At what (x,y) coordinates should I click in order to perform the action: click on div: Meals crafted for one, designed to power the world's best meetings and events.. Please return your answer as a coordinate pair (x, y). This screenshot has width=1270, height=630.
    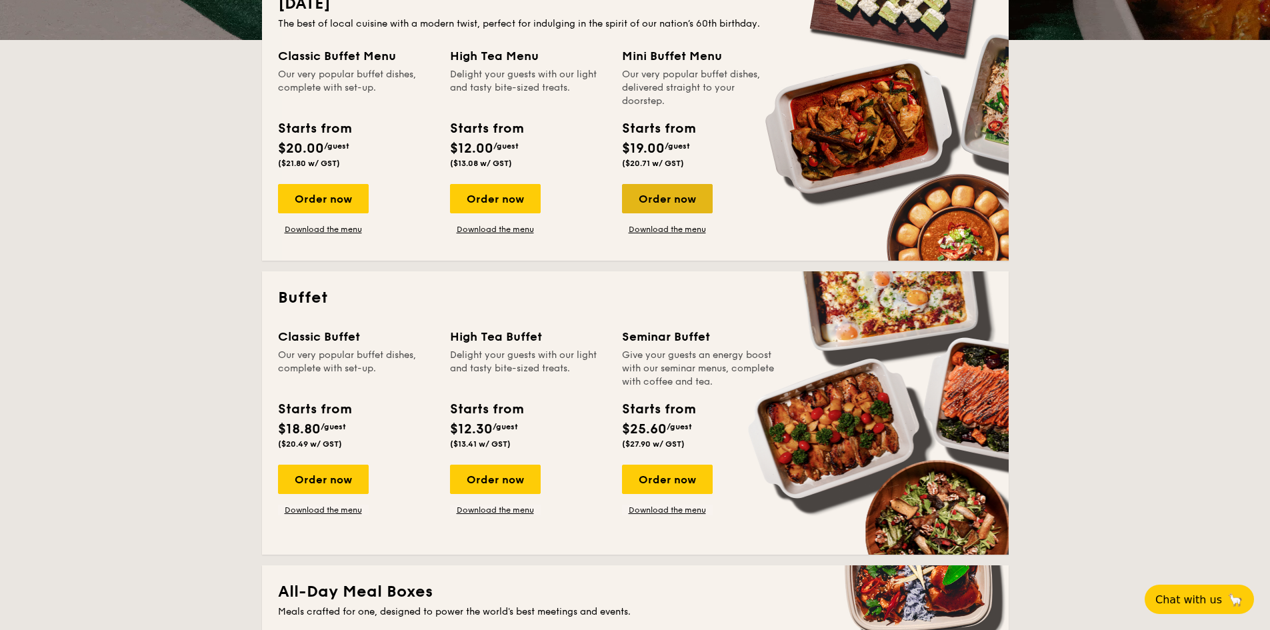
    Looking at the image, I should click on (635, 612).